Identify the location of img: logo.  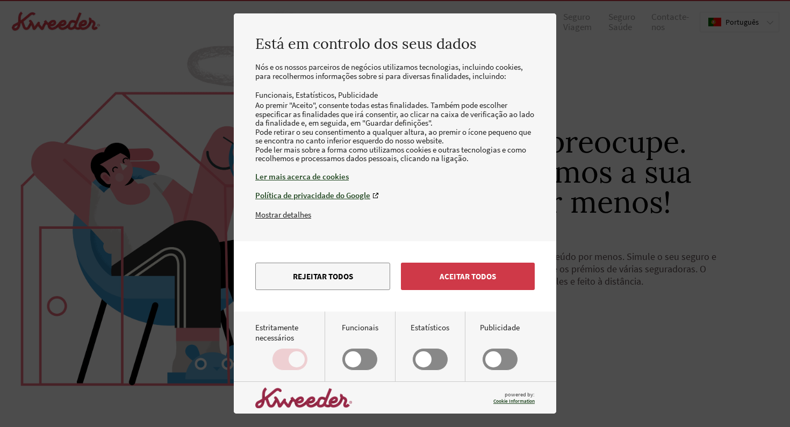
(304, 398).